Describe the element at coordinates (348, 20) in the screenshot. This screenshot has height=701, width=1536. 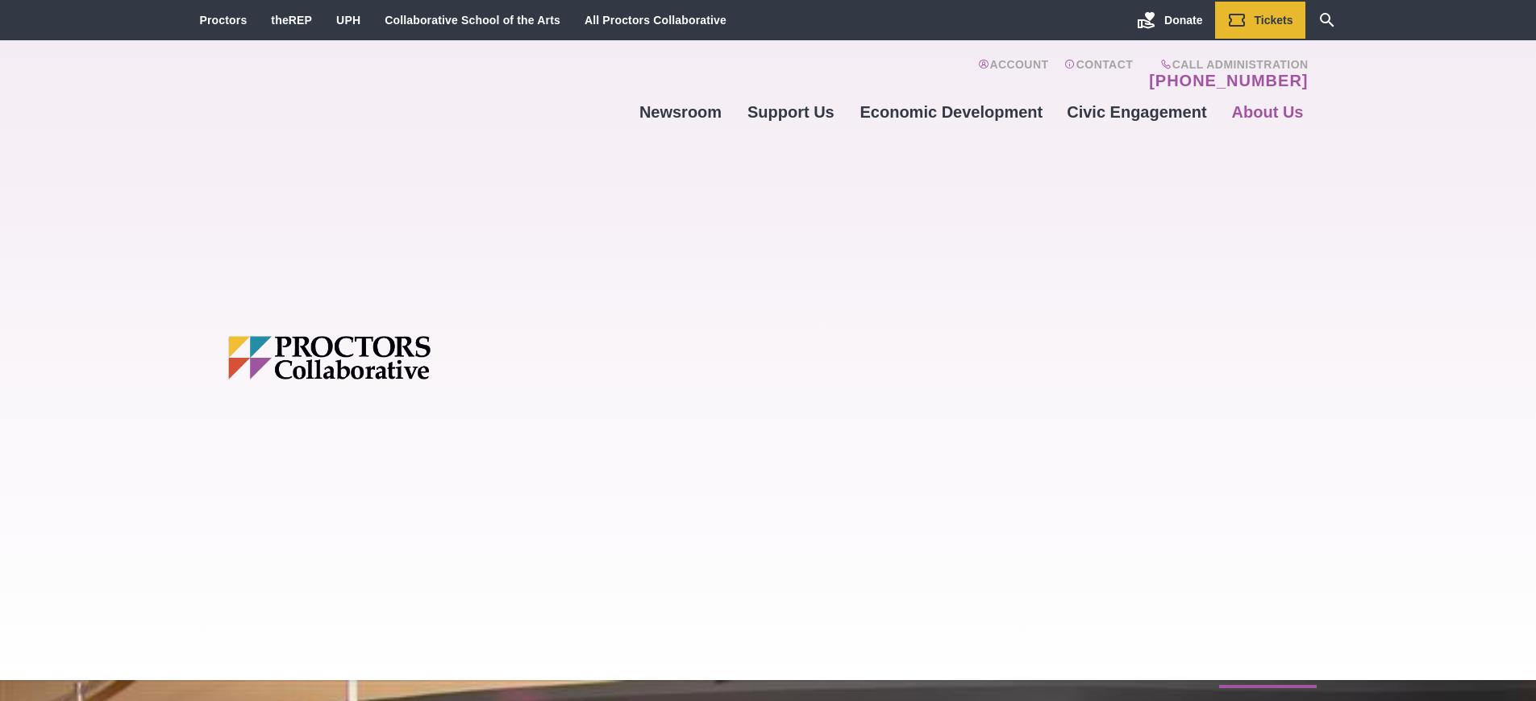
I see `a: UPH` at that location.